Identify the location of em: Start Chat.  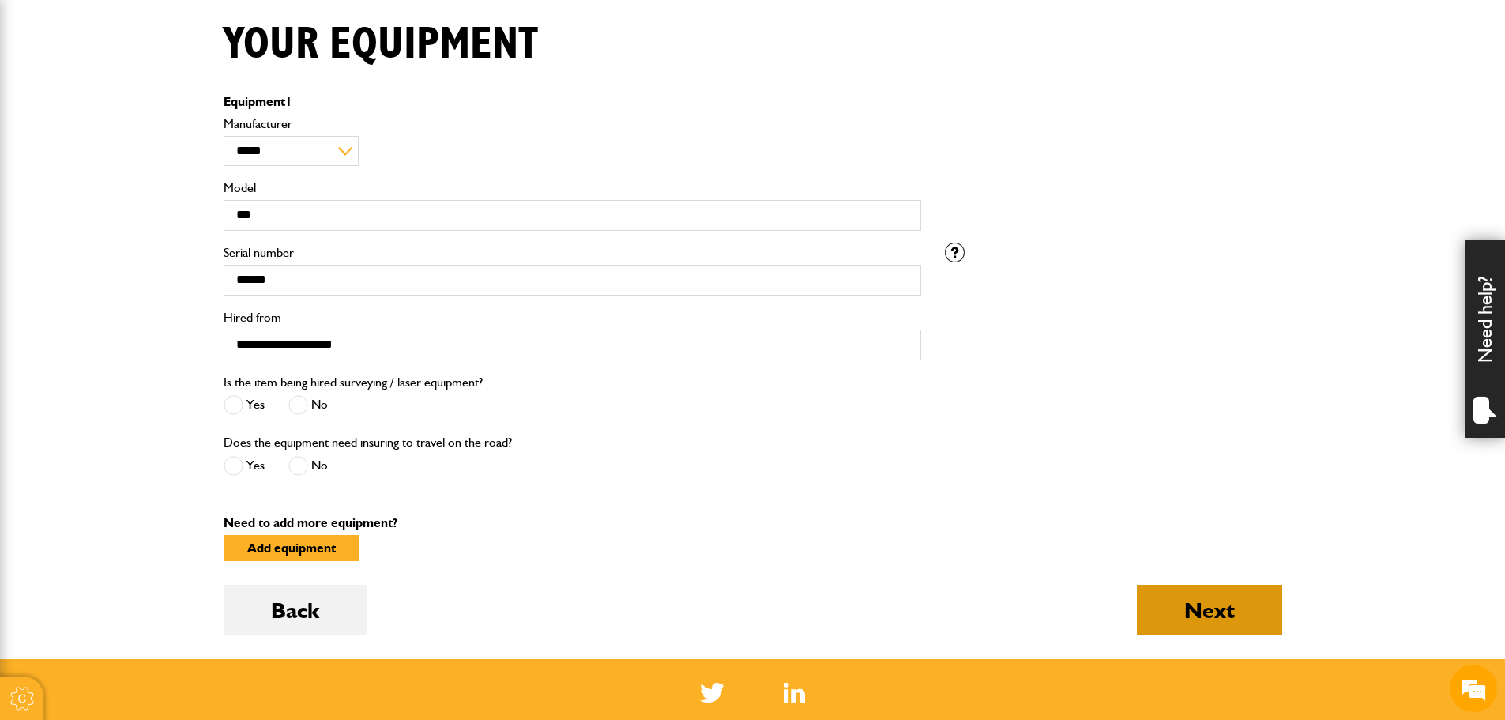
(250, 497).